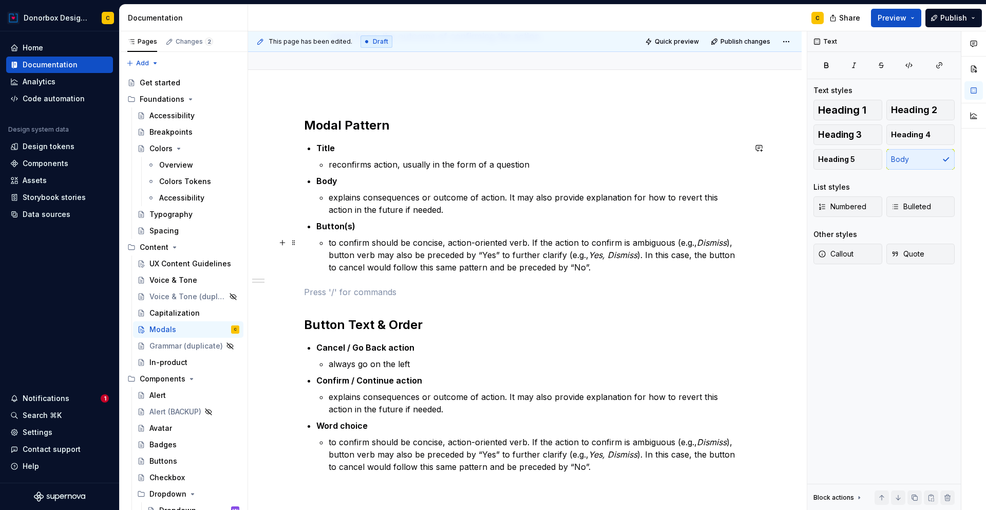 Image resolution: width=986 pixels, height=510 pixels. I want to click on div: Changes, so click(194, 42).